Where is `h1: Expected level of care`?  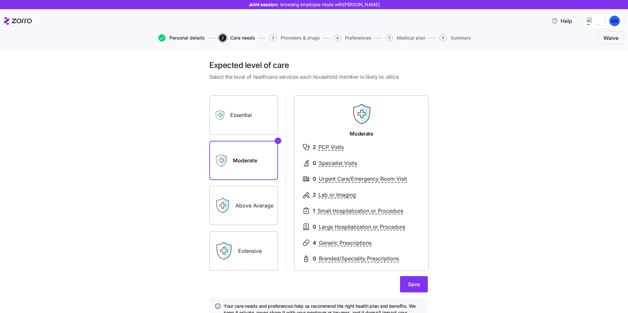
h1: Expected level of care is located at coordinates (319, 65).